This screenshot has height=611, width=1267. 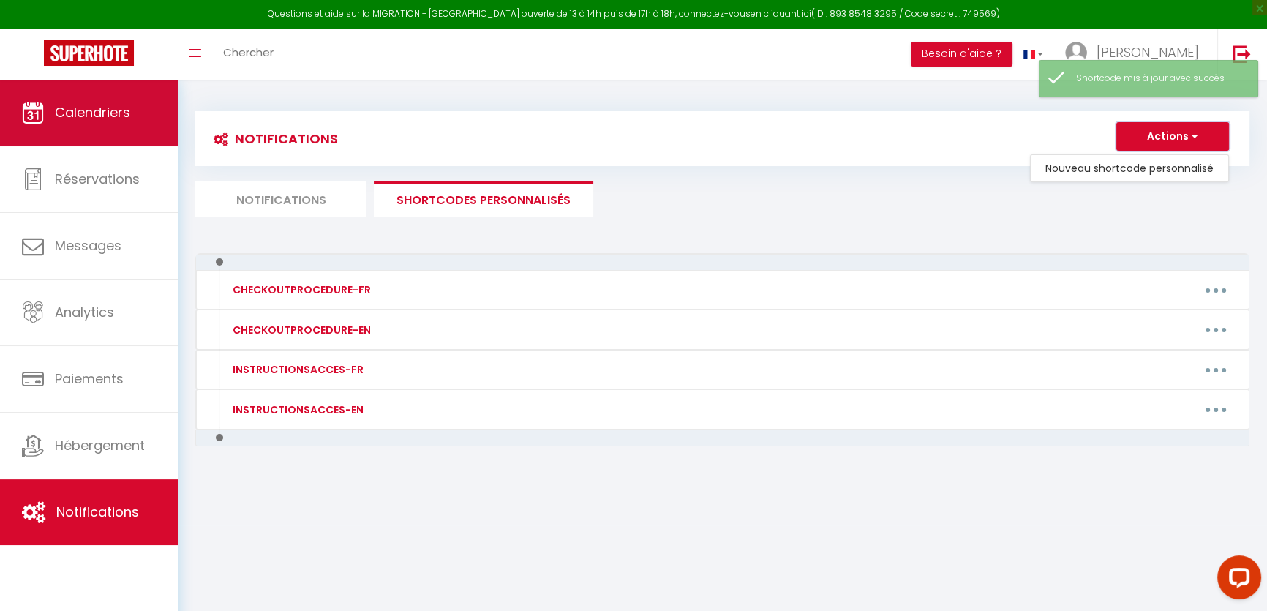 I want to click on span: Hébergement, so click(x=100, y=445).